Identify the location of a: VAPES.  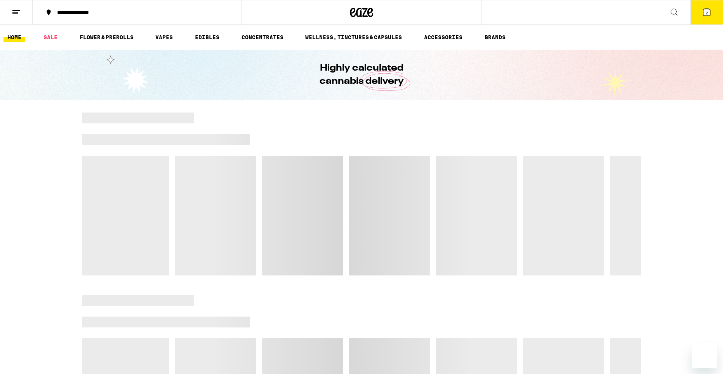
(164, 37).